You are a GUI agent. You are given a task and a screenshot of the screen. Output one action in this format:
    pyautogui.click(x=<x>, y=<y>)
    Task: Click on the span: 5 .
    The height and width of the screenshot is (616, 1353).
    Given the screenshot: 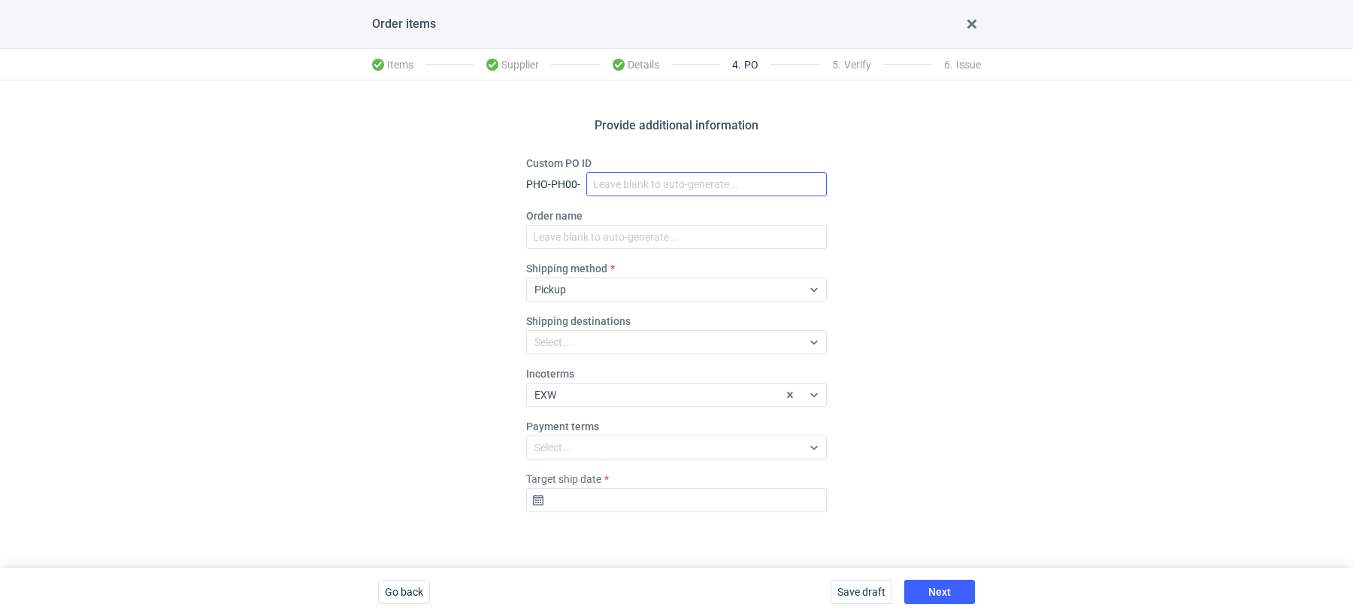 What is the action you would take?
    pyautogui.click(x=837, y=65)
    